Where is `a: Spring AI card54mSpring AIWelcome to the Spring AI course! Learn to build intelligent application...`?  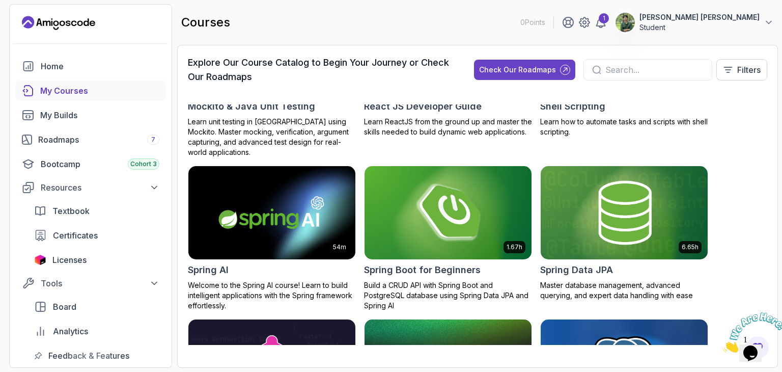 a: Spring AI card54mSpring AIWelcome to the Spring AI course! Learn to build intelligent application... is located at coordinates (272, 238).